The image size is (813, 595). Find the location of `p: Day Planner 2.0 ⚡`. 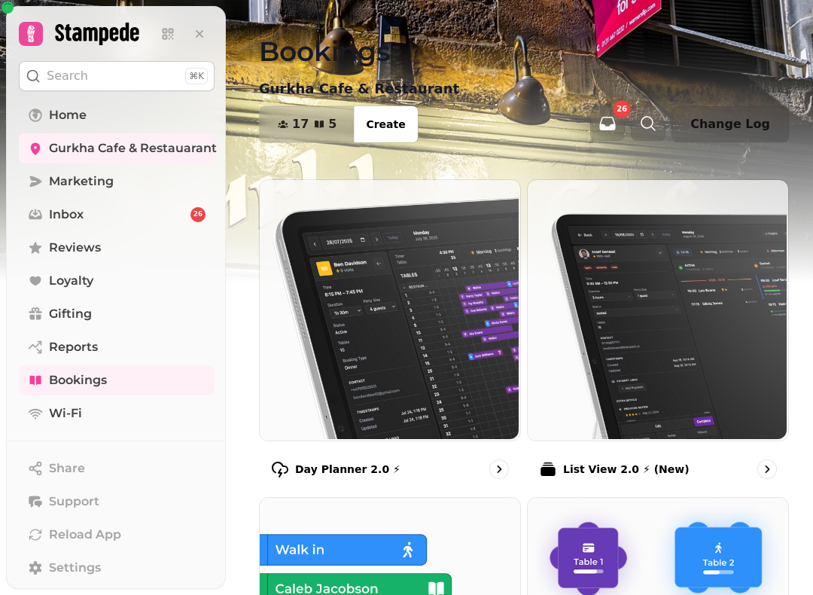

p: Day Planner 2.0 ⚡ is located at coordinates (348, 469).